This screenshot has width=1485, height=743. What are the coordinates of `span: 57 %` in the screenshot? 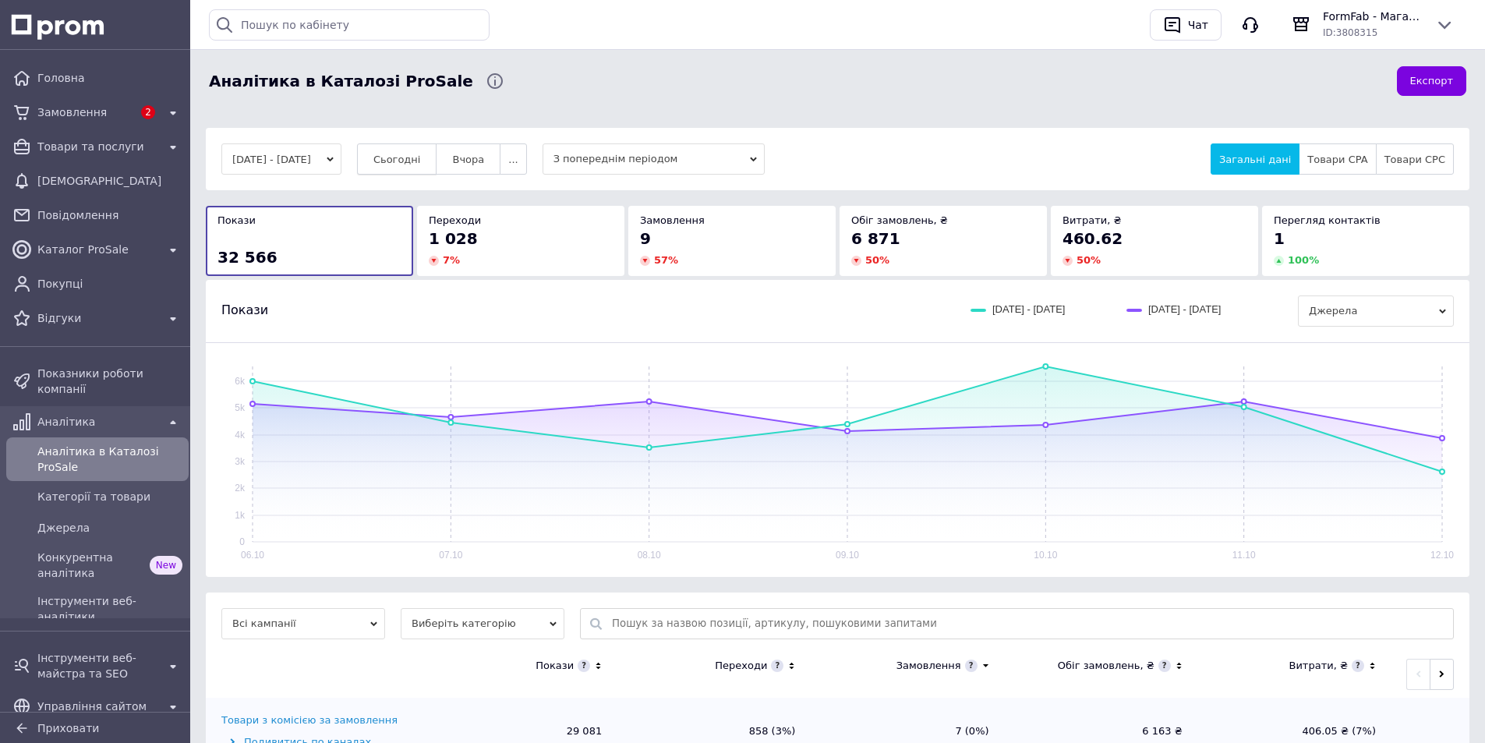 It's located at (666, 260).